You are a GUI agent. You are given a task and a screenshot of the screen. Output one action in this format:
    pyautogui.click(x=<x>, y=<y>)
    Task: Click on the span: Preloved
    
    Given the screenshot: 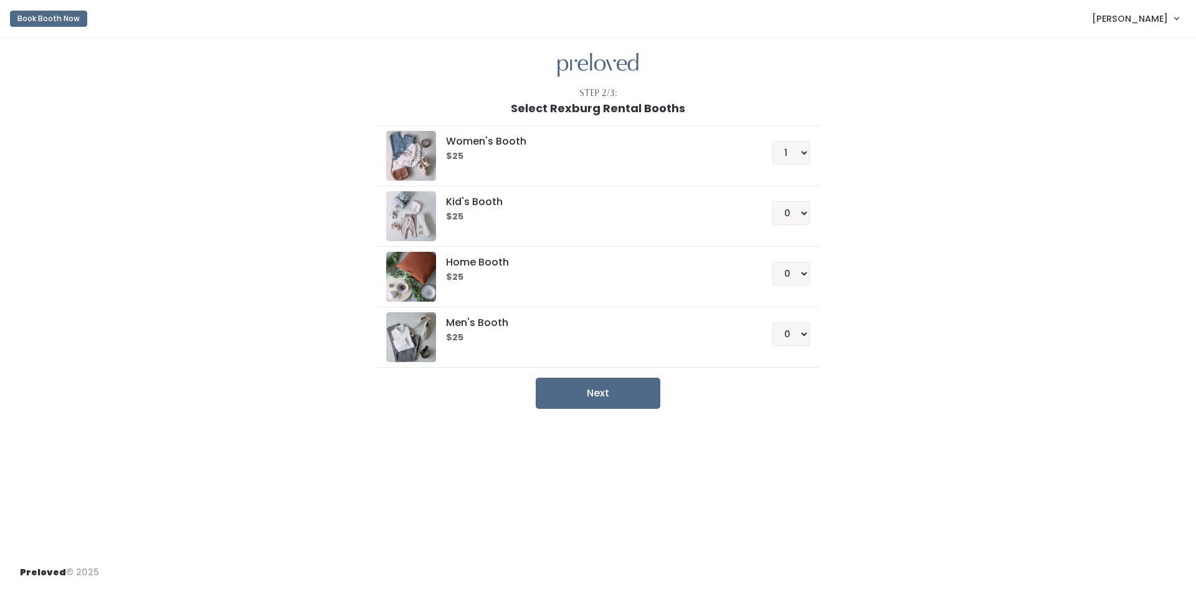 What is the action you would take?
    pyautogui.click(x=43, y=572)
    